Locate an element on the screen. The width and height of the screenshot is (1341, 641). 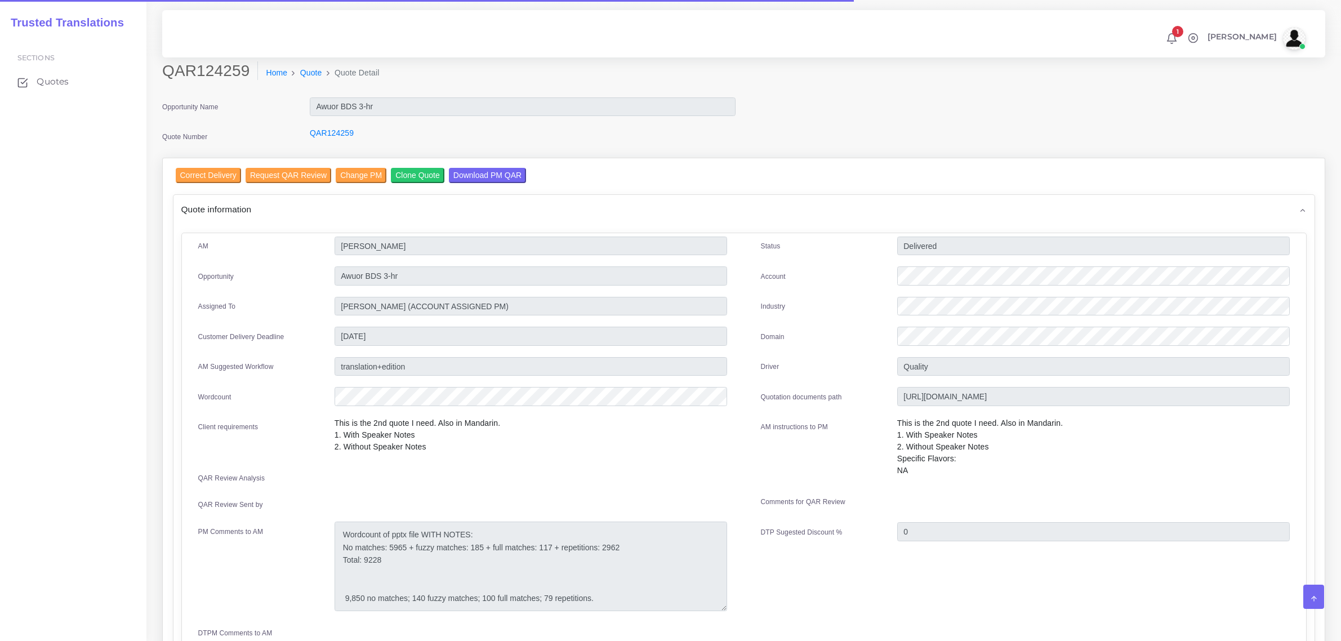
label: QAR Review Sent by is located at coordinates (230, 505).